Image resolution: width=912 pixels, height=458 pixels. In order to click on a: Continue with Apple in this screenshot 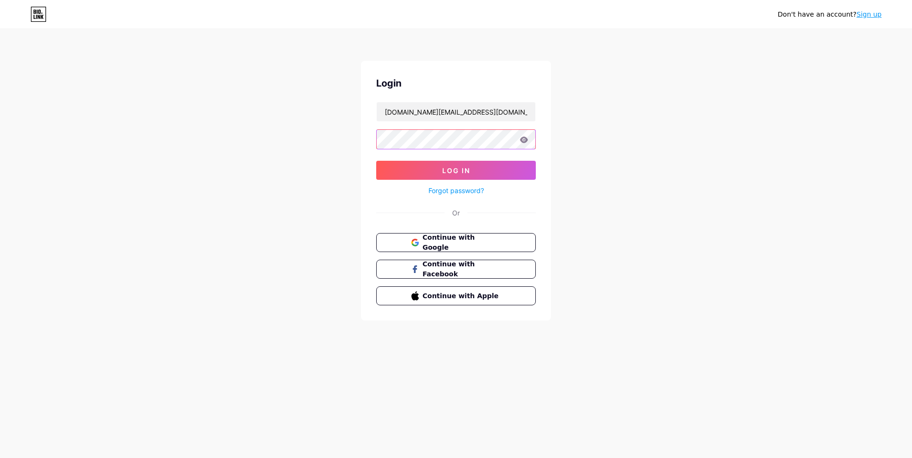, I will do `click(456, 296)`.